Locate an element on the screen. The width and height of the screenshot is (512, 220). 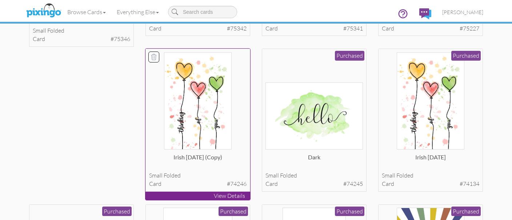
p: View Details is located at coordinates (198, 196).